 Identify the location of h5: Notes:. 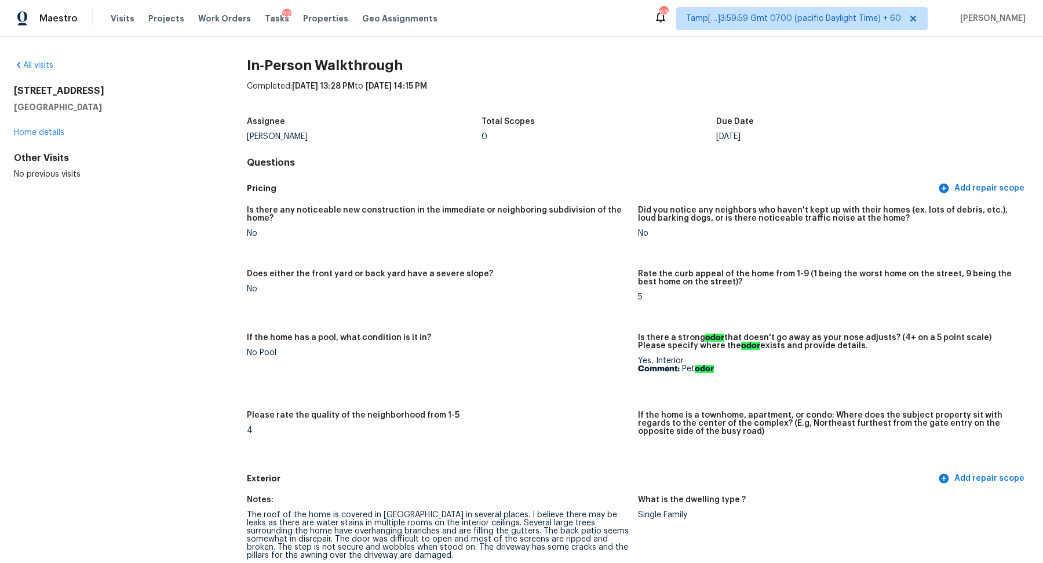
(260, 500).